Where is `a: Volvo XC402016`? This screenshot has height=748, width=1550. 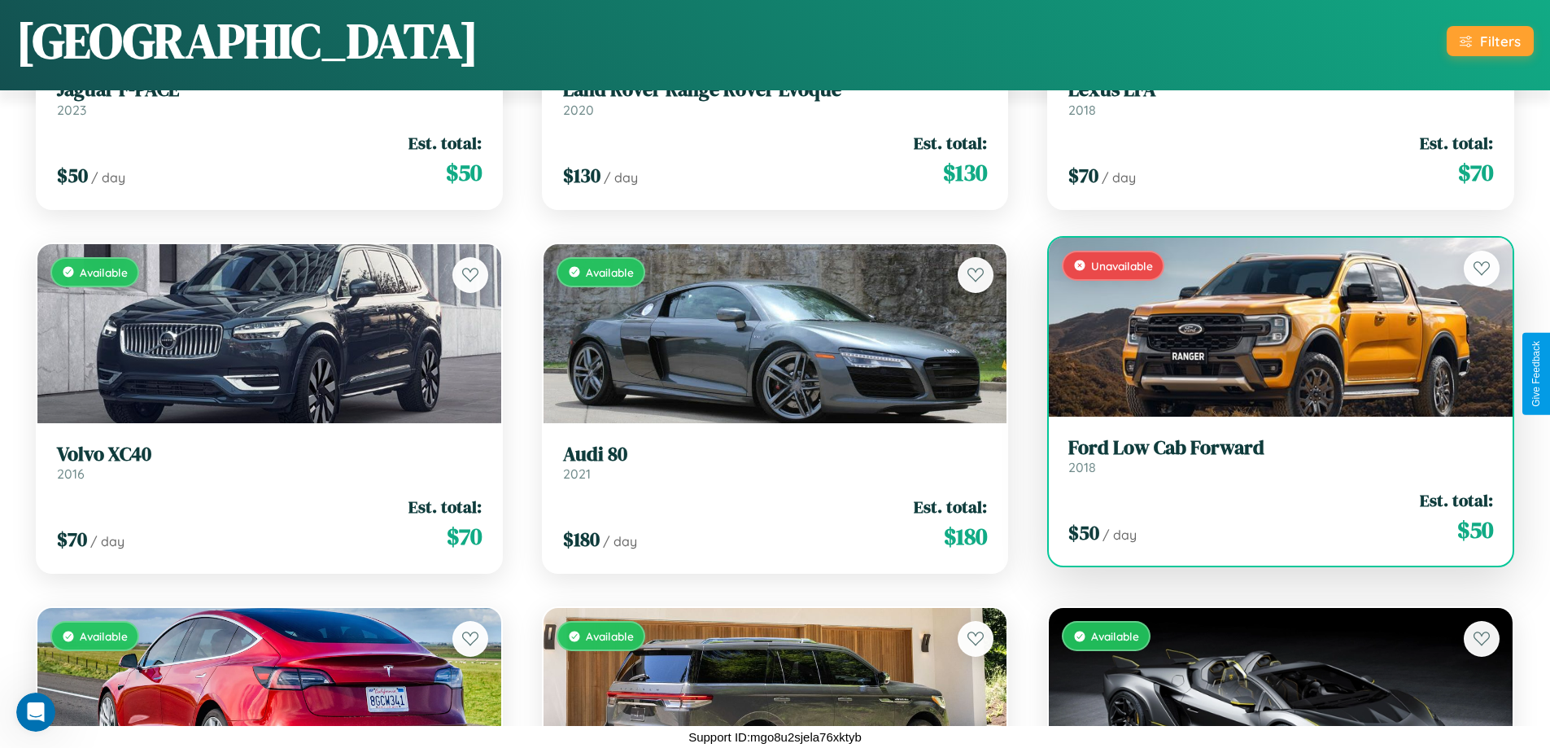
a: Volvo XC402016 is located at coordinates (269, 462).